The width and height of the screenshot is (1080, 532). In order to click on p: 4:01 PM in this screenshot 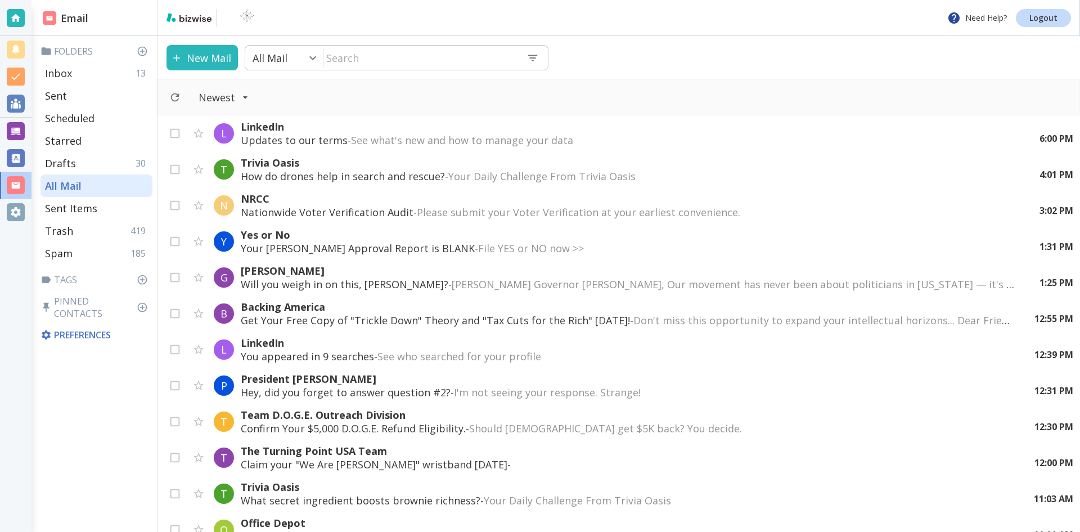, I will do `click(1057, 174)`.